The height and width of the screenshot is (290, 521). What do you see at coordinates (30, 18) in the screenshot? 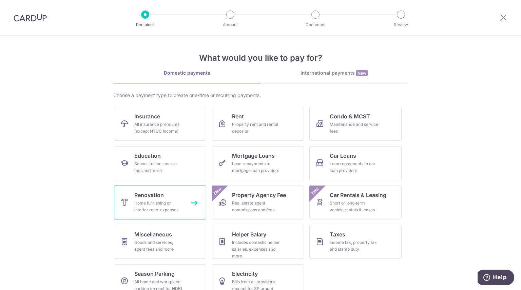
I see `img: CardUp` at bounding box center [30, 18].